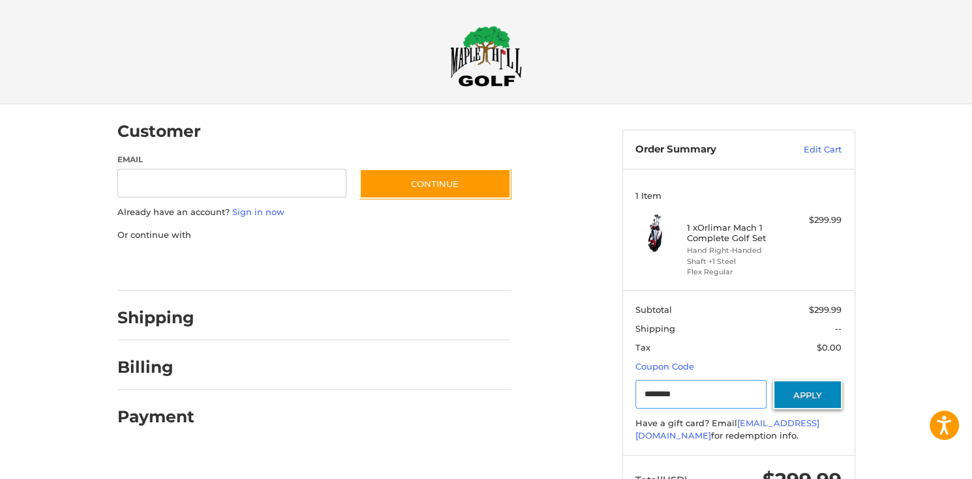  What do you see at coordinates (155, 367) in the screenshot?
I see `h2: Billing` at bounding box center [155, 367].